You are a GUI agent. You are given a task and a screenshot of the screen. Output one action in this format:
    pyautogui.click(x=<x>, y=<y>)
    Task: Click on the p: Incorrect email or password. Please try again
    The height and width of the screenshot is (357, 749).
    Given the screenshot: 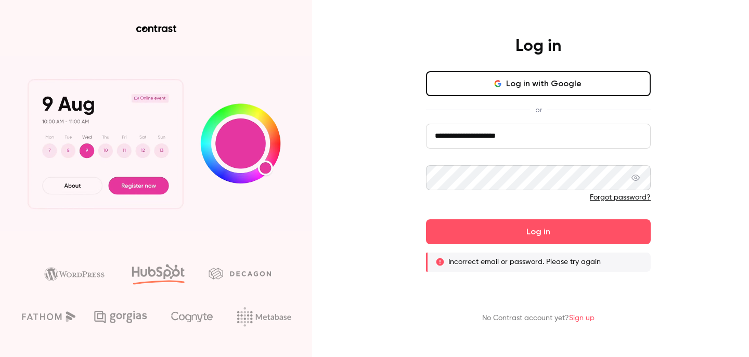 What is the action you would take?
    pyautogui.click(x=524, y=262)
    